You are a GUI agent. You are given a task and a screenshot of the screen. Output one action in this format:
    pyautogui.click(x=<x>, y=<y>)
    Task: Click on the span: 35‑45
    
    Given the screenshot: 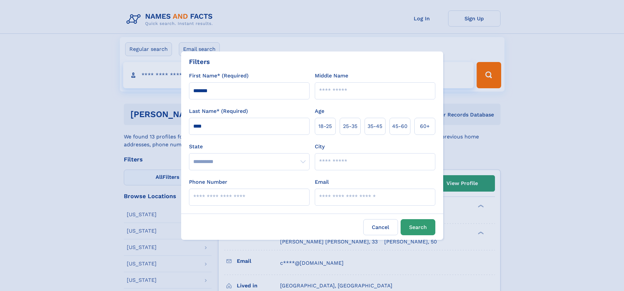 What is the action you would take?
    pyautogui.click(x=375, y=126)
    